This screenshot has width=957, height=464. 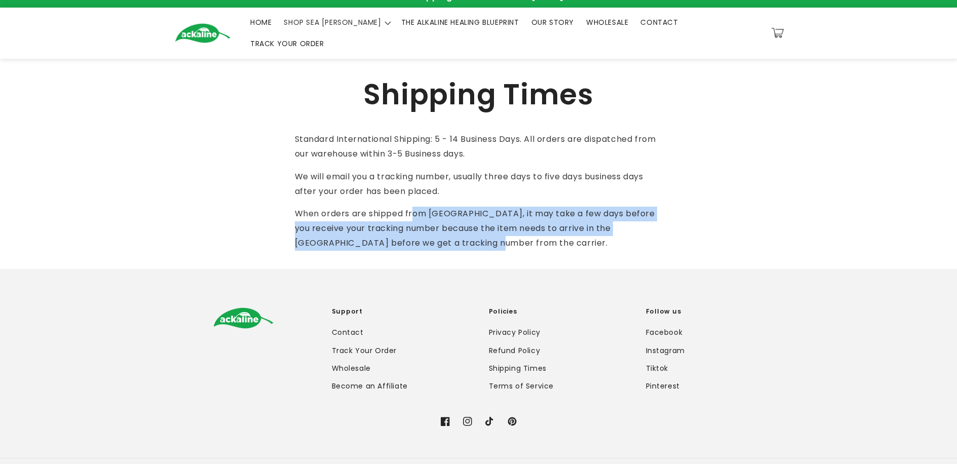 I want to click on a: CONTACT, so click(x=659, y=22).